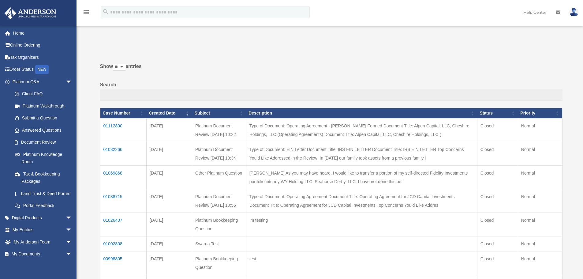 This screenshot has height=279, width=583. Describe the element at coordinates (123, 243) in the screenshot. I see `td: 01002808` at that location.